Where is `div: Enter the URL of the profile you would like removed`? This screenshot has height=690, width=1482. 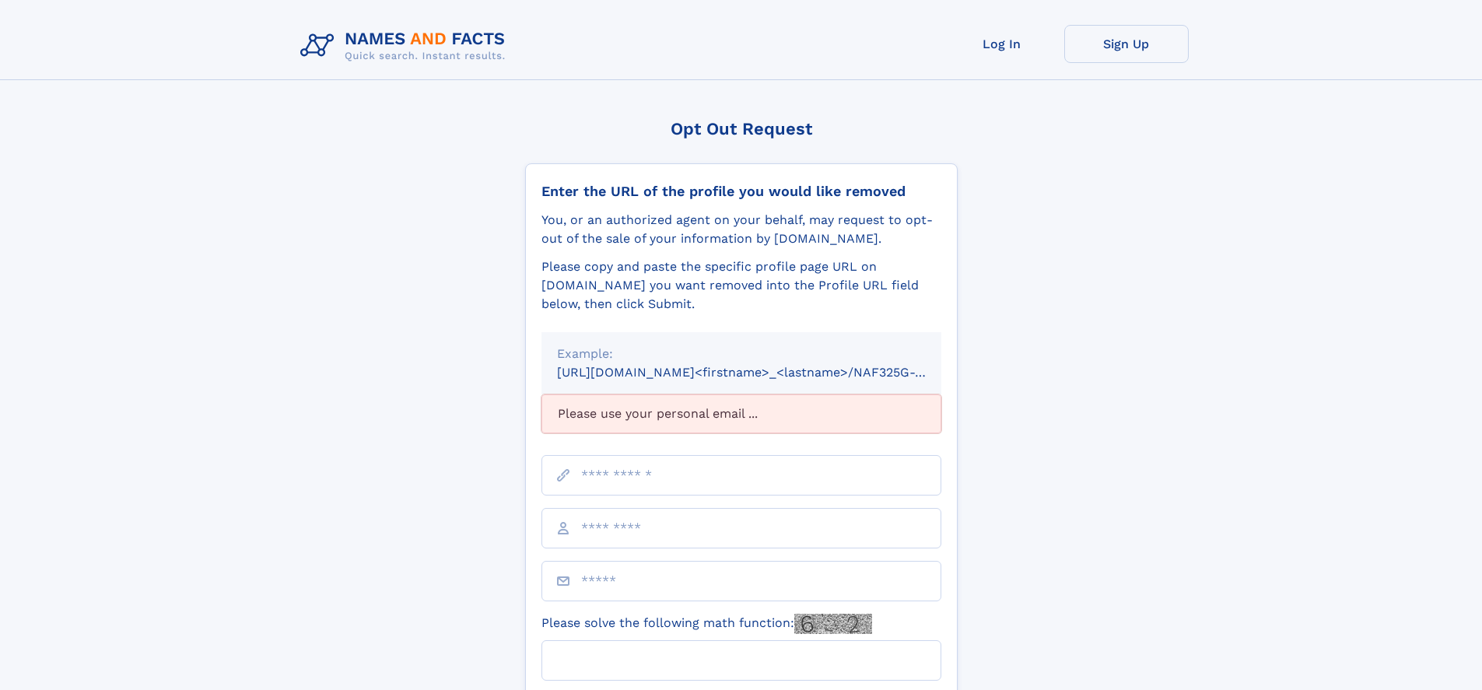
div: Enter the URL of the profile you would like removed is located at coordinates (742, 191).